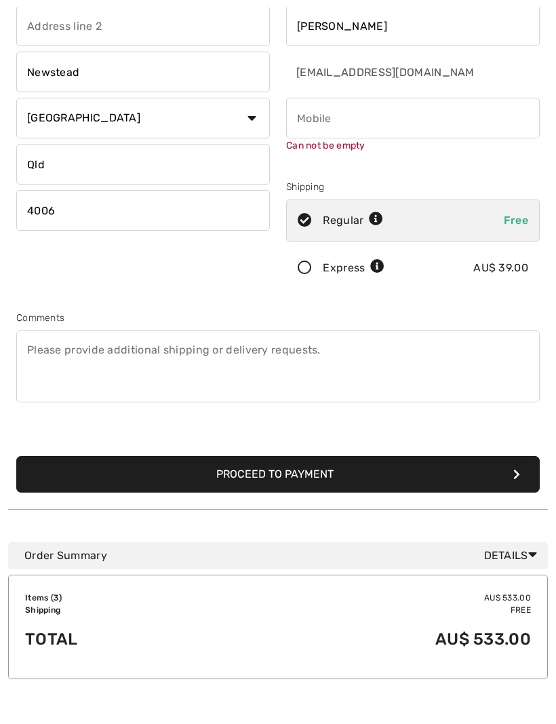 The image size is (556, 724). I want to click on td: Shipping, so click(115, 610).